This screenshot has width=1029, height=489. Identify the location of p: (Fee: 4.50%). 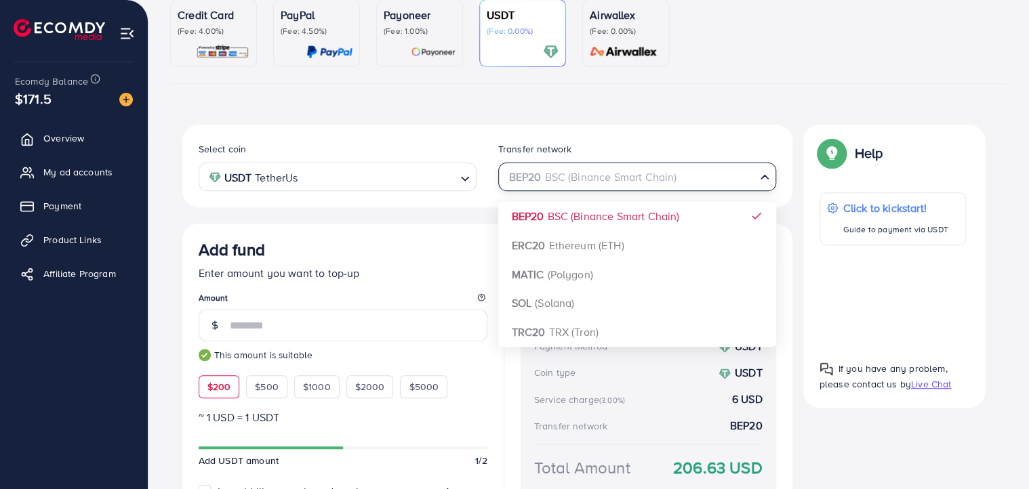
(317, 31).